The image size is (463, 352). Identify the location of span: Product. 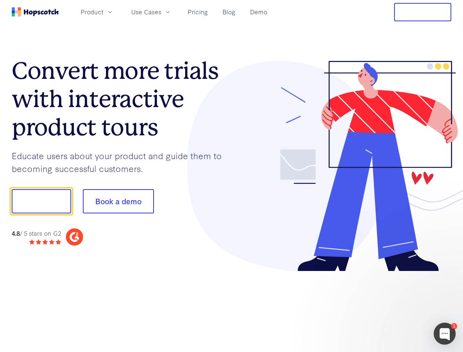
(92, 12).